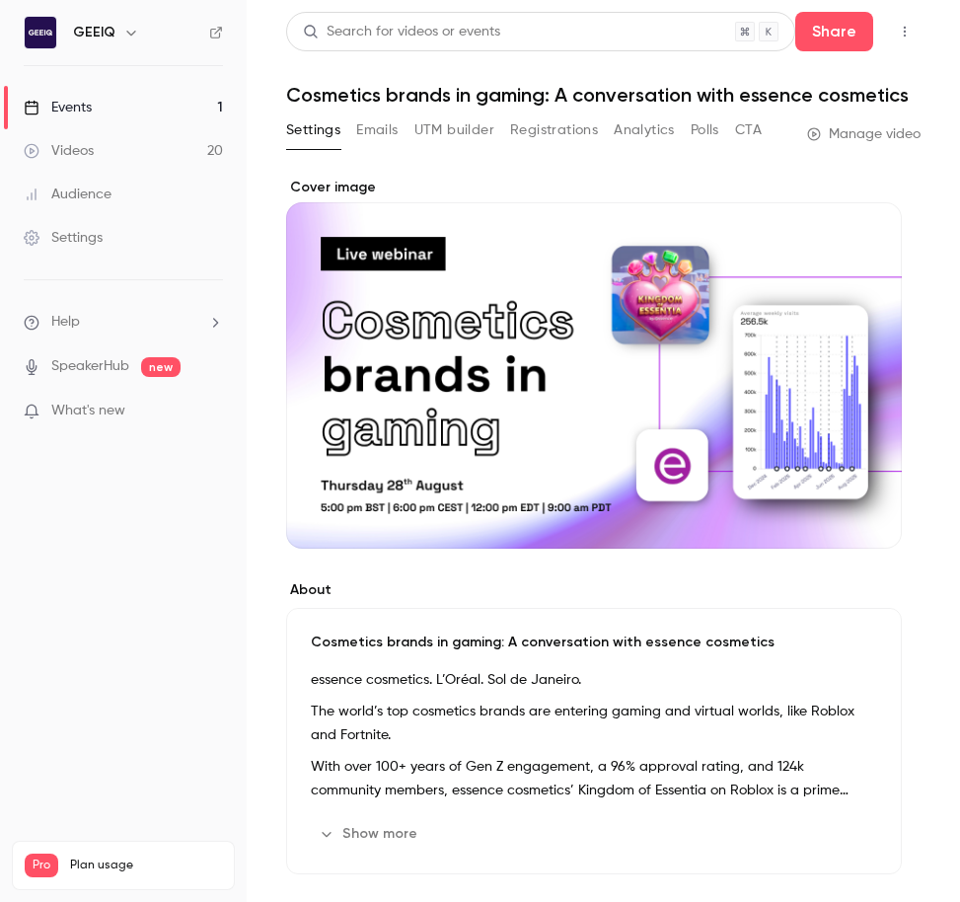 The width and height of the screenshot is (960, 902). What do you see at coordinates (864, 134) in the screenshot?
I see `a: Manage video` at bounding box center [864, 134].